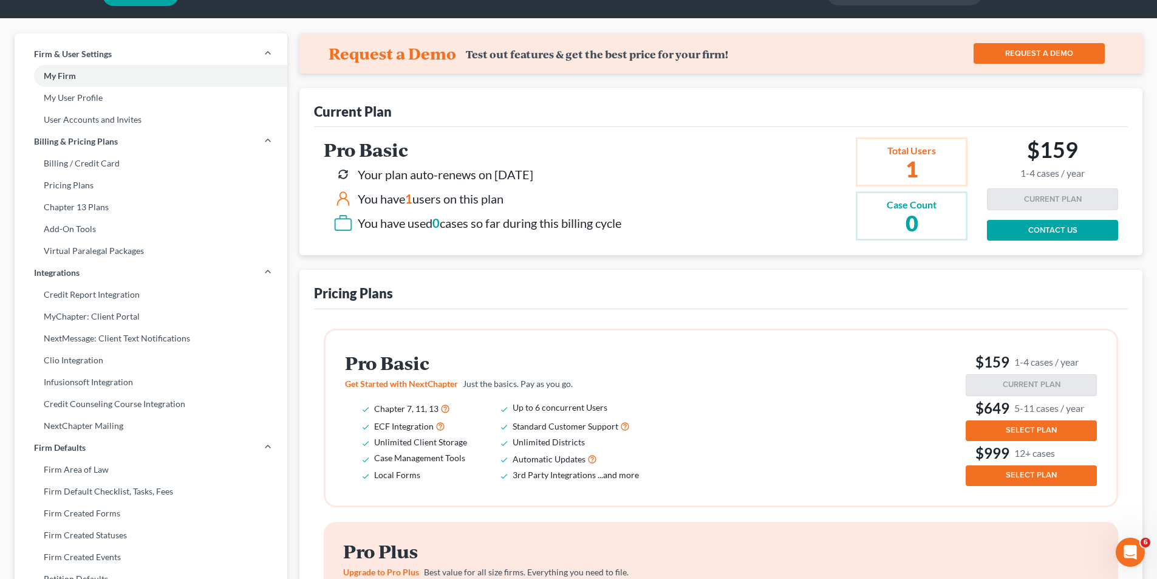 This screenshot has height=579, width=1157. Describe the element at coordinates (353, 293) in the screenshot. I see `div: Pricing Plans` at that location.